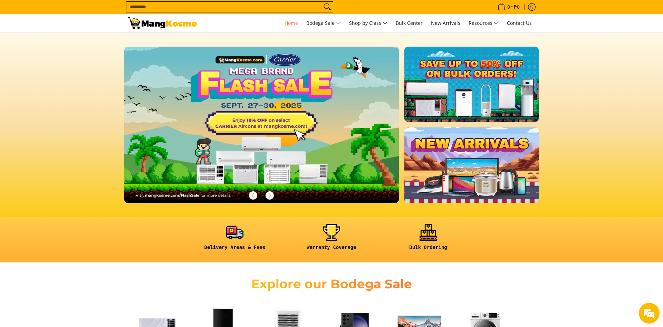  Describe the element at coordinates (445, 23) in the screenshot. I see `a: New Arrivals` at that location.